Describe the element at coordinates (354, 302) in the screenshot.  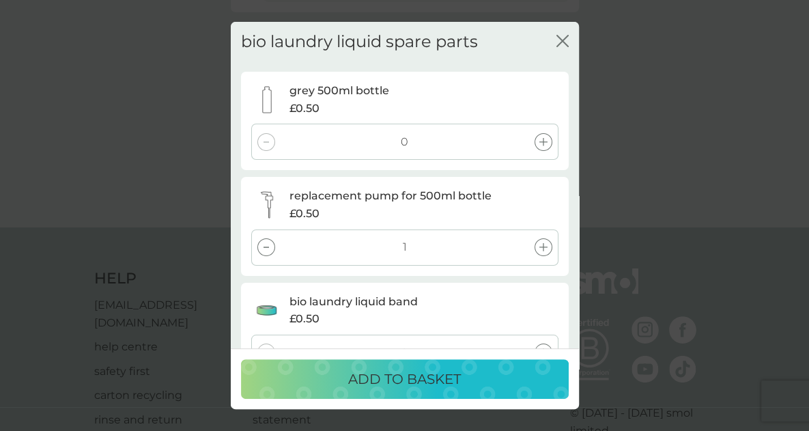
I see `p: bio laundry liquid band` at that location.